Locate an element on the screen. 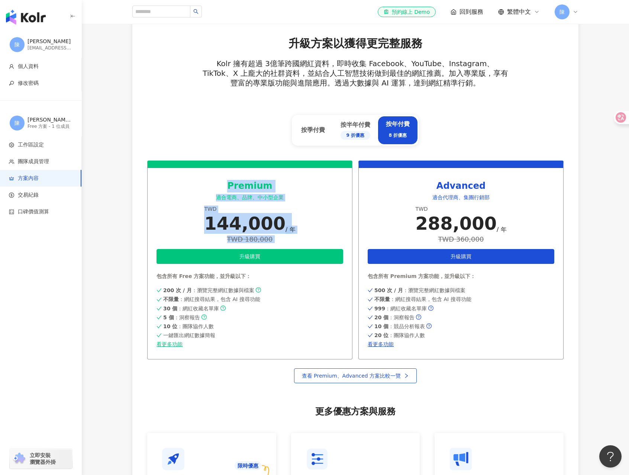  strong: 30 個 is located at coordinates (170, 309).